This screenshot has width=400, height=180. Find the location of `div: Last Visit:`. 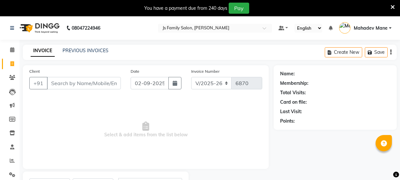

div: Last Visit: is located at coordinates (291, 111).